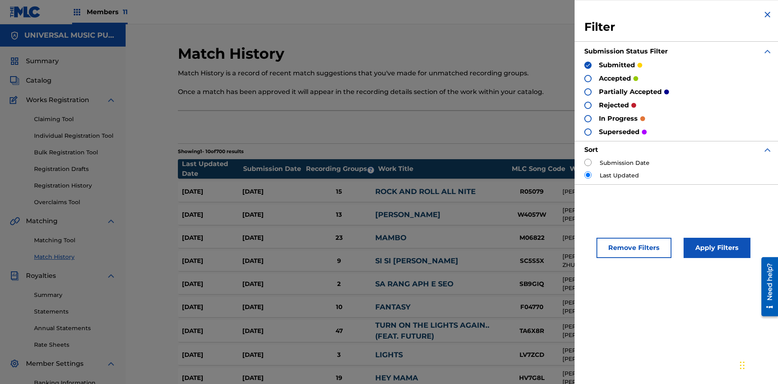  What do you see at coordinates (75, 152) in the screenshot?
I see `a: Bulk Registration Tool` at bounding box center [75, 152].